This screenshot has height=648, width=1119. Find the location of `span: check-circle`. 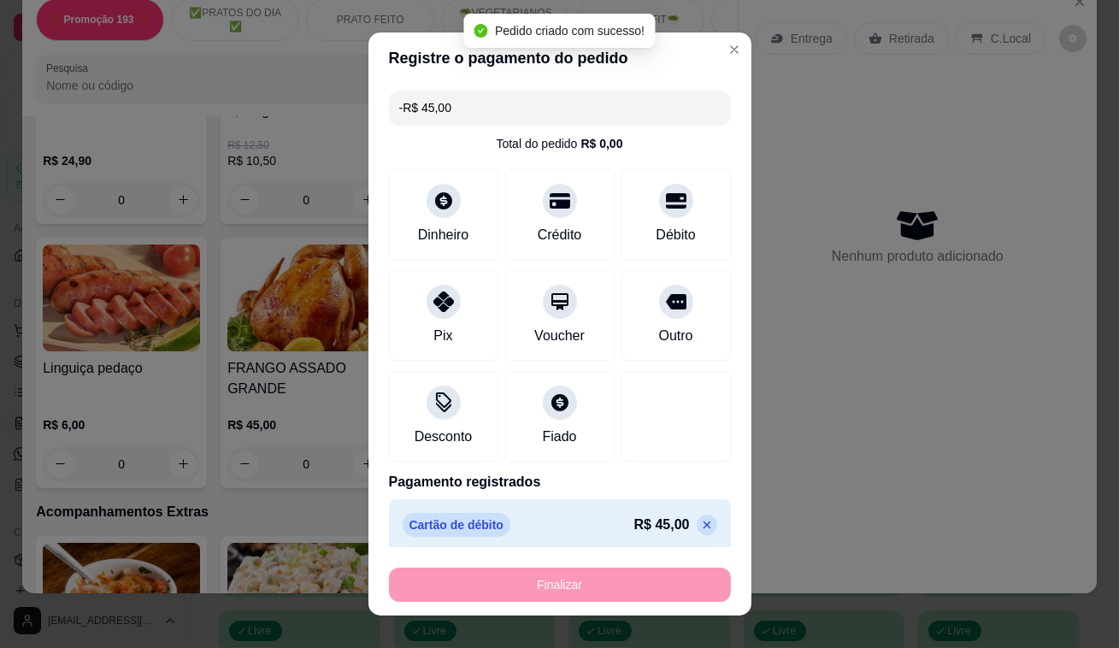

span: check-circle is located at coordinates (481, 31).